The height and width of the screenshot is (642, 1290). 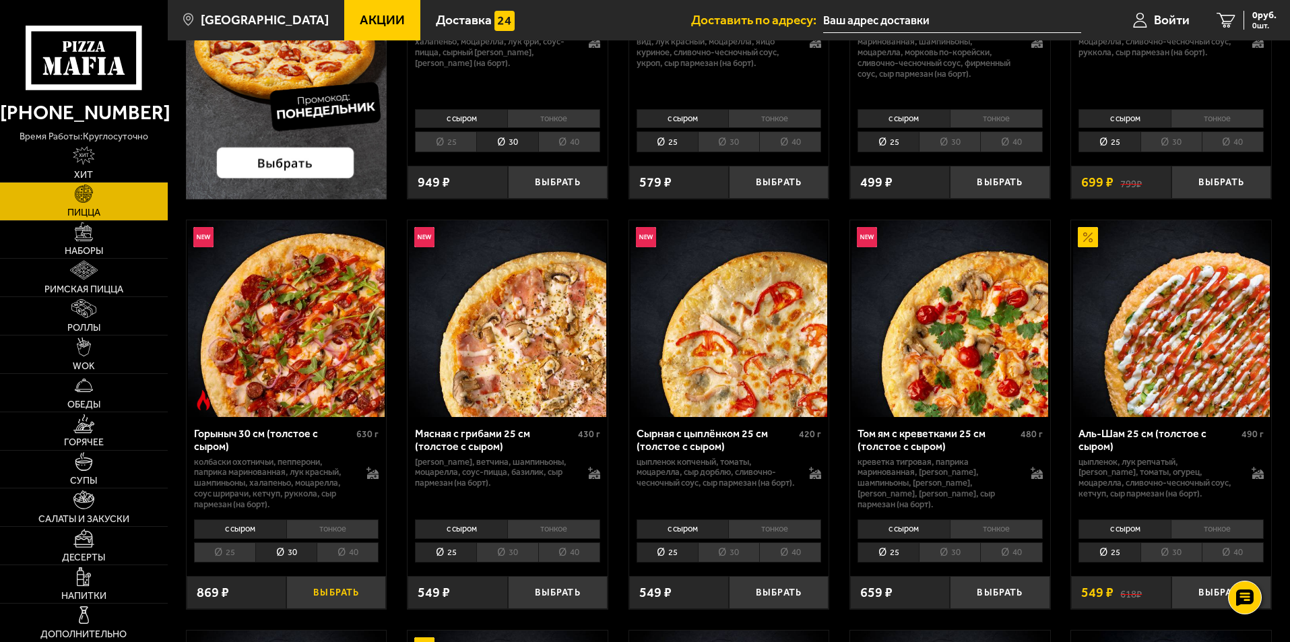 I want to click on span: 0 шт., so click(x=1264, y=26).